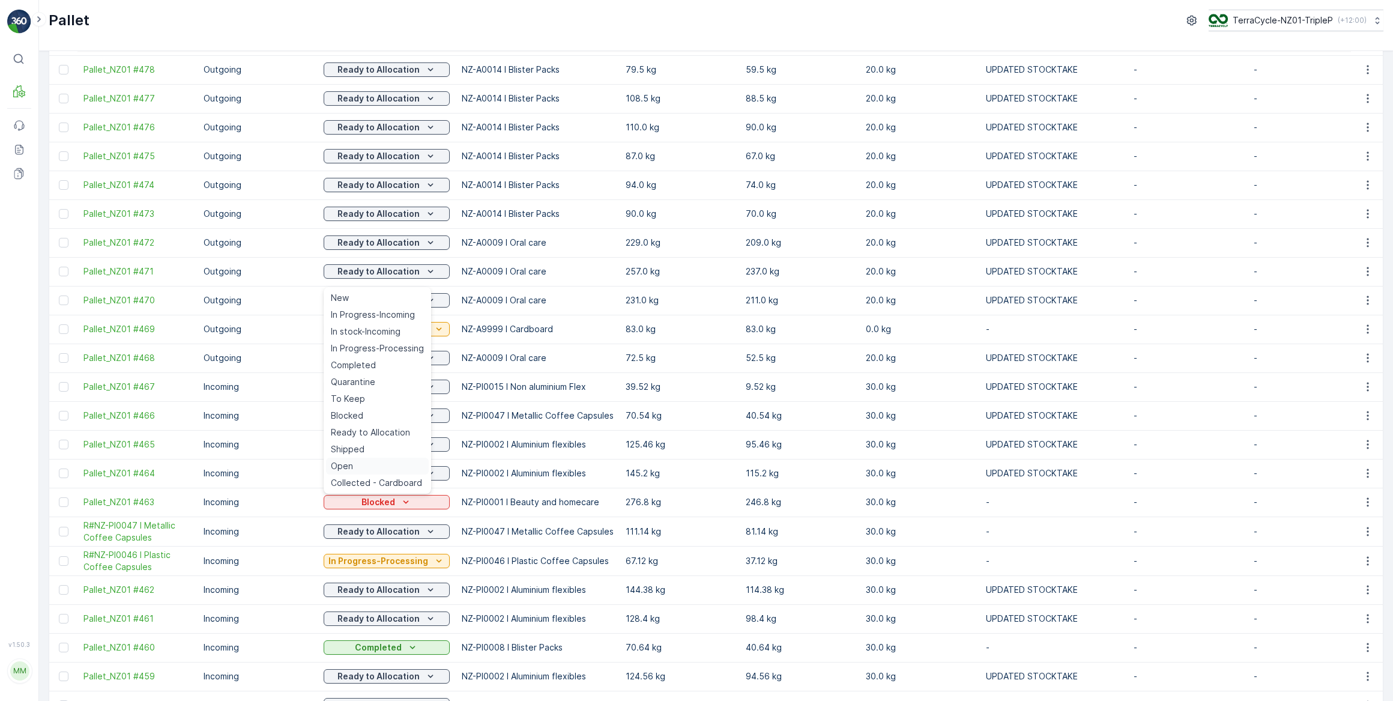 Image resolution: width=1393 pixels, height=701 pixels. What do you see at coordinates (800, 329) in the screenshot?
I see `p: 83.0 kg` at bounding box center [800, 329].